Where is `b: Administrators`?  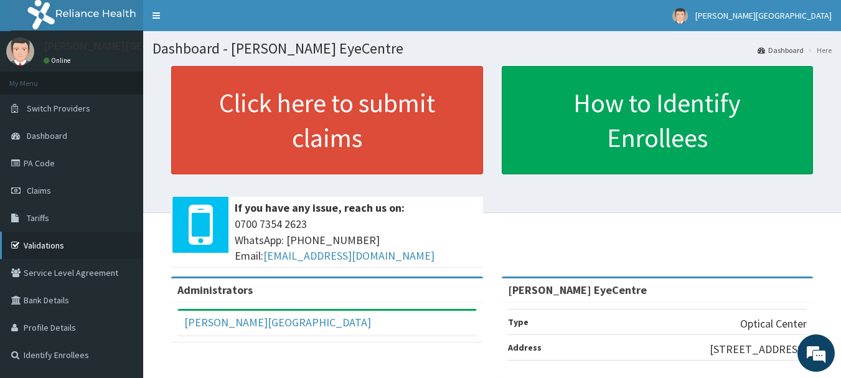 b: Administrators is located at coordinates (215, 289).